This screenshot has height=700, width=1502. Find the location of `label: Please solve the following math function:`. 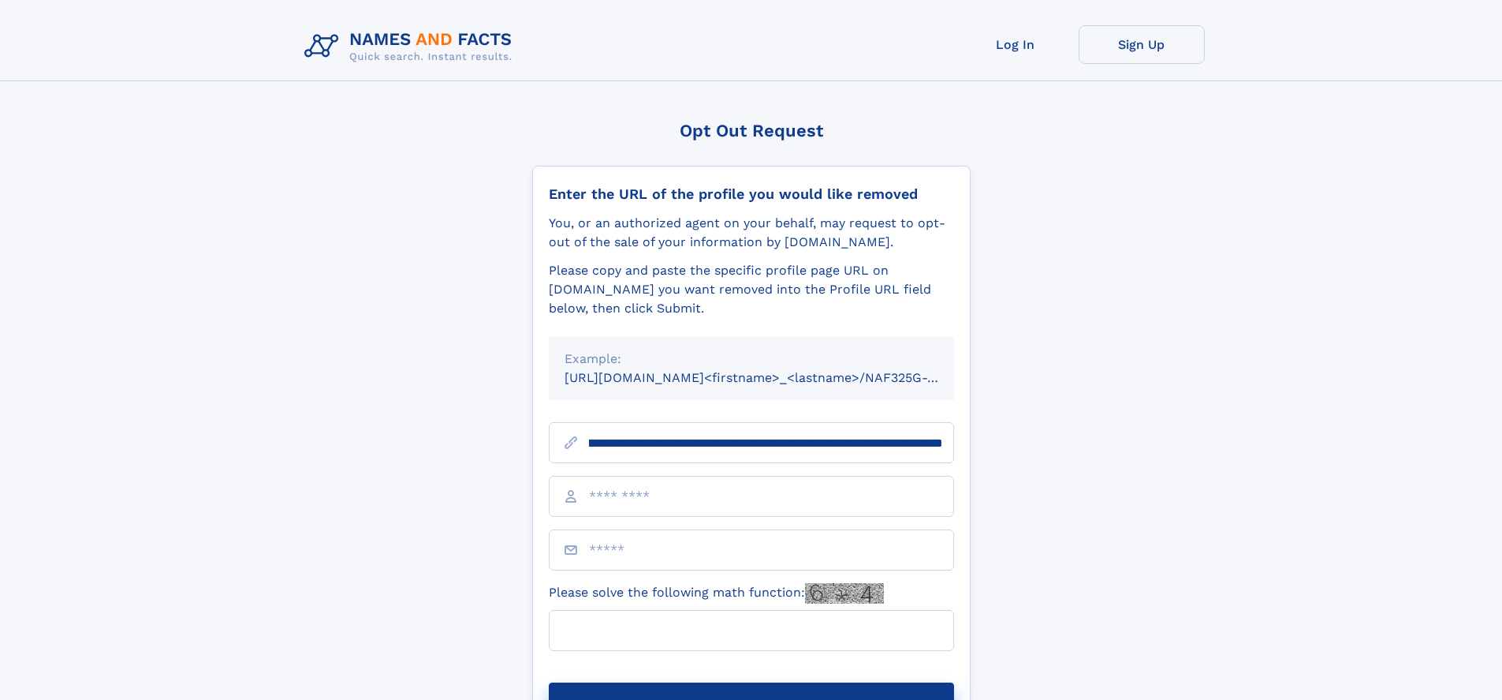

label: Please solve the following math function: is located at coordinates (716, 593).